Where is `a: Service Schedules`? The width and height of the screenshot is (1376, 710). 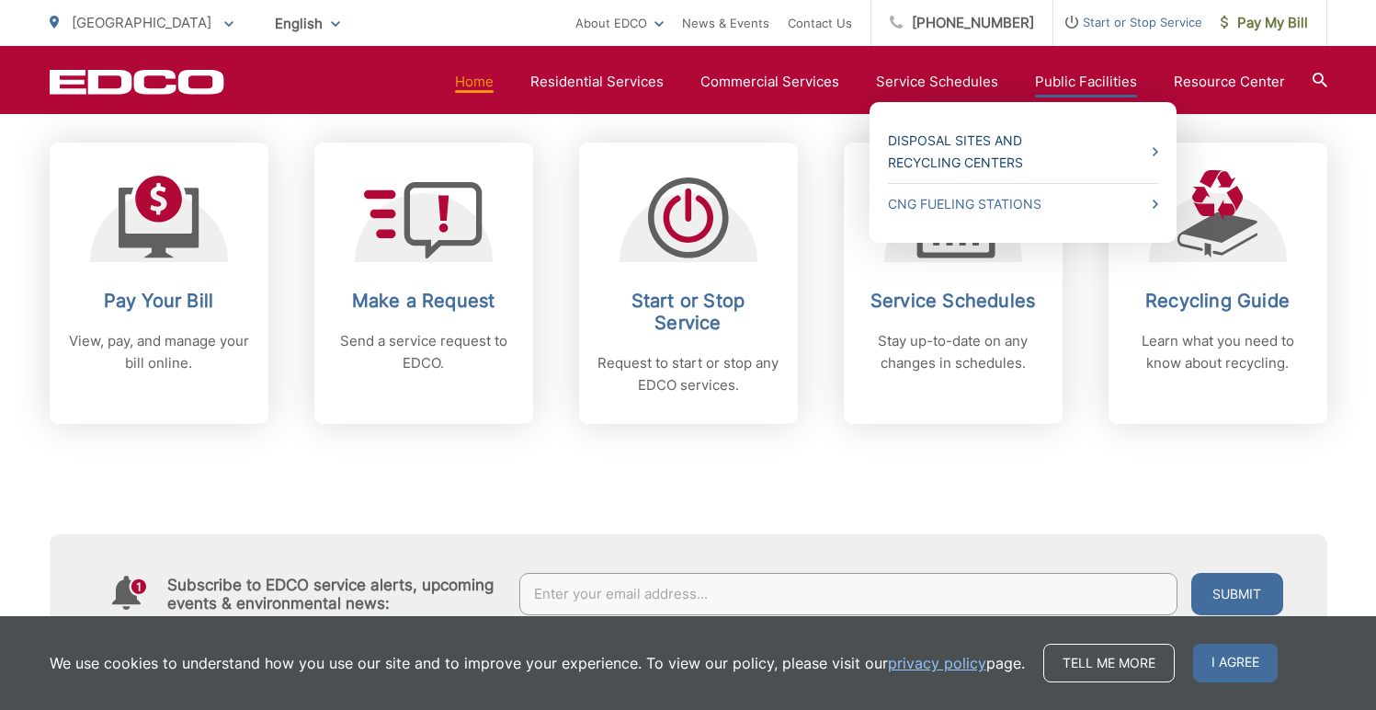 a: Service Schedules is located at coordinates (937, 82).